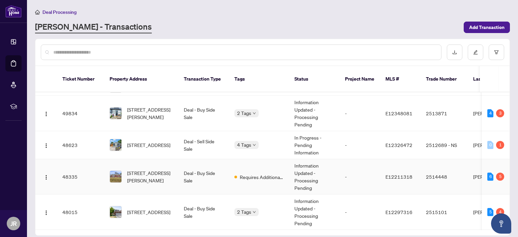 This screenshot has height=237, width=518. Describe the element at coordinates (262, 177) in the screenshot. I see `span: Requires Additional Docs` at that location.